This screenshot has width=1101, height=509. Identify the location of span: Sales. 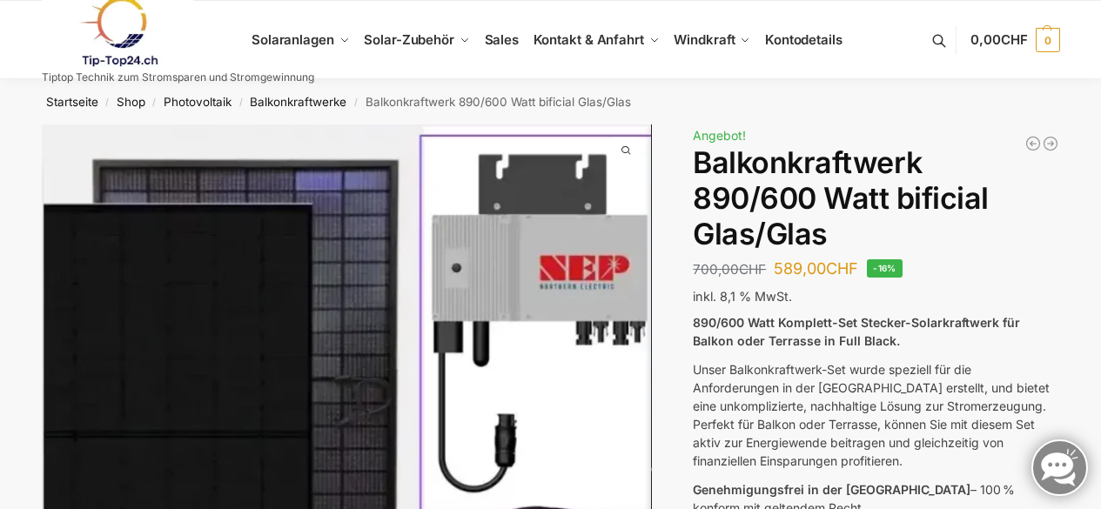
(502, 39).